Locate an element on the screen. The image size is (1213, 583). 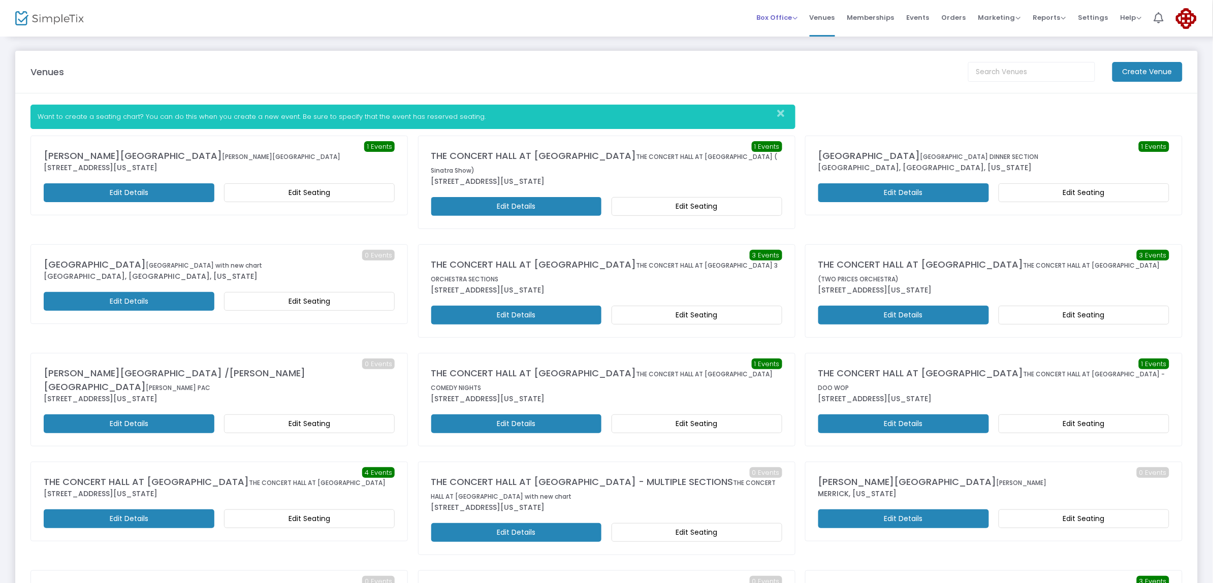
button: Close is located at coordinates (785, 113).